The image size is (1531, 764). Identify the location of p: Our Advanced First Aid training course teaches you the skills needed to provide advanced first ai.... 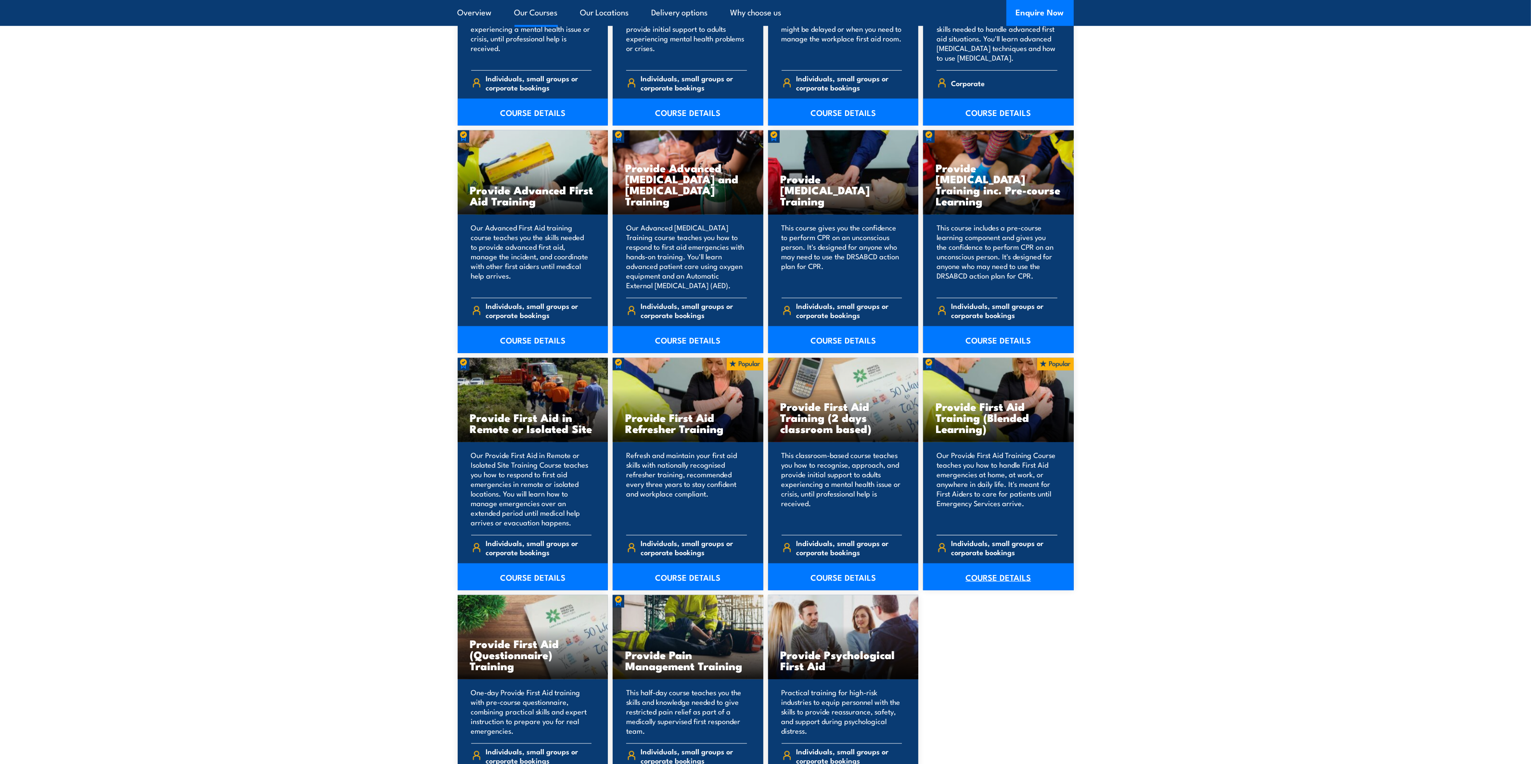
(531, 256).